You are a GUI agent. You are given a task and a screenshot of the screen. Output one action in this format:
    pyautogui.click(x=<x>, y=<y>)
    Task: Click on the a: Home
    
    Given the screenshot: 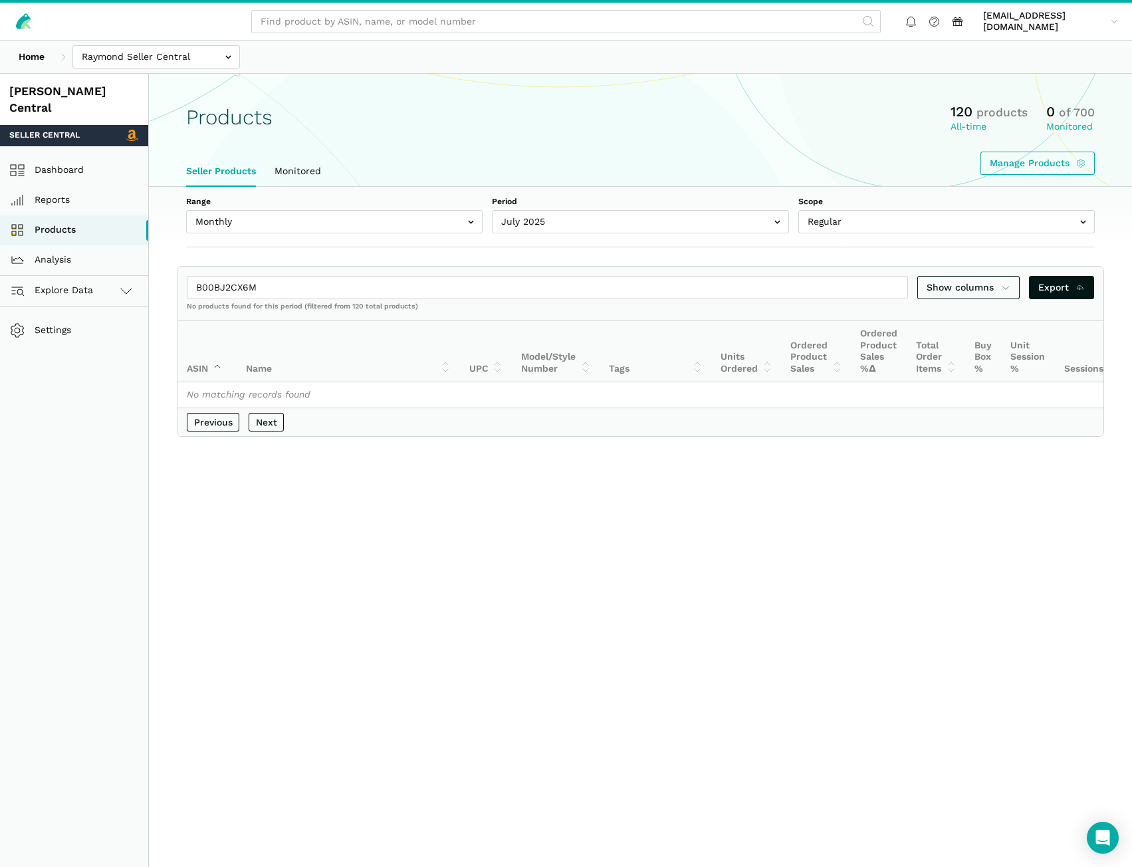 What is the action you would take?
    pyautogui.click(x=31, y=57)
    